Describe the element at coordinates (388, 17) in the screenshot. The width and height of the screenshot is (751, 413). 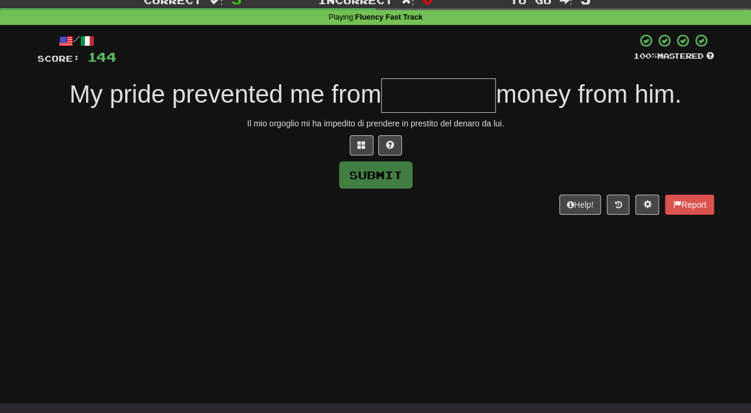
I see `strong: Fluency Fast Track` at that location.